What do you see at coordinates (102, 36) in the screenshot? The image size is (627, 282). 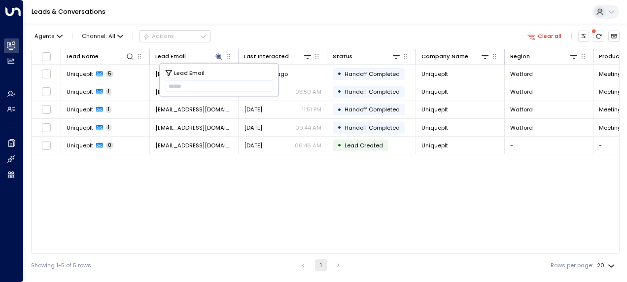 I see `button: Channel:All` at bounding box center [102, 36].